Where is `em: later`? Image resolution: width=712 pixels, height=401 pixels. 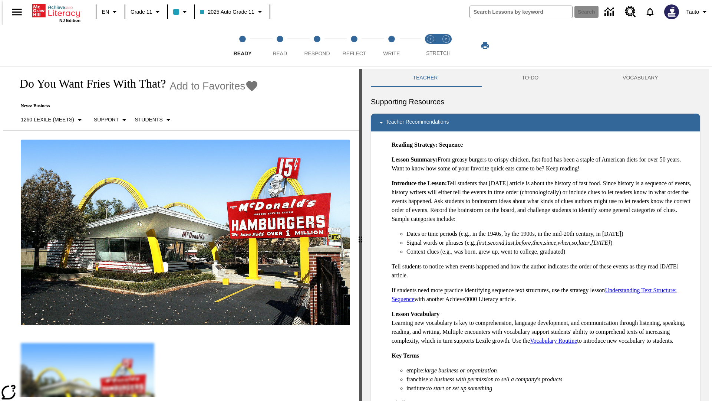
em: later is located at coordinates (584, 242).